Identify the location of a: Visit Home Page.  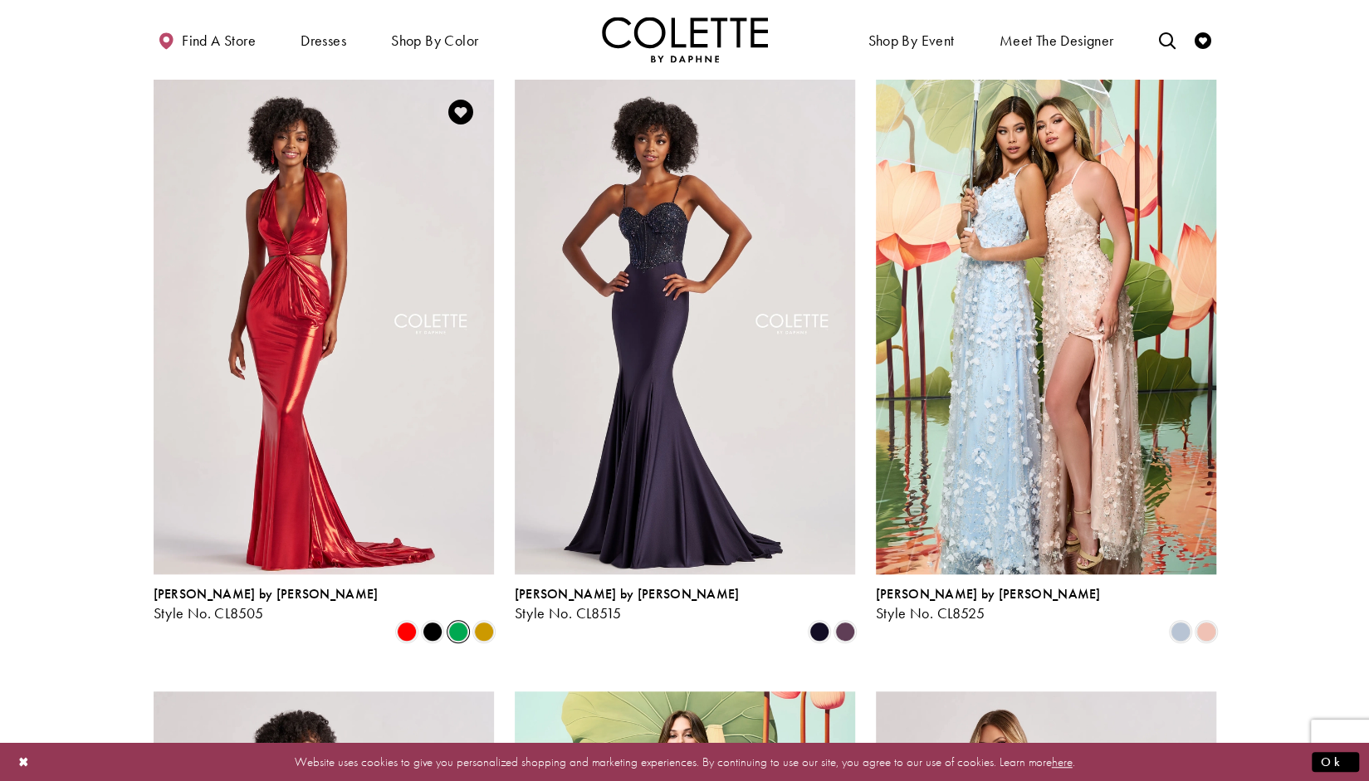
(685, 39).